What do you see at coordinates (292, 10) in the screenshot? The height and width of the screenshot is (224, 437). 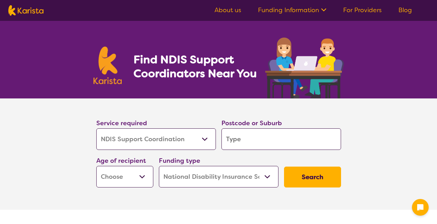 I see `a: Funding Information` at bounding box center [292, 10].